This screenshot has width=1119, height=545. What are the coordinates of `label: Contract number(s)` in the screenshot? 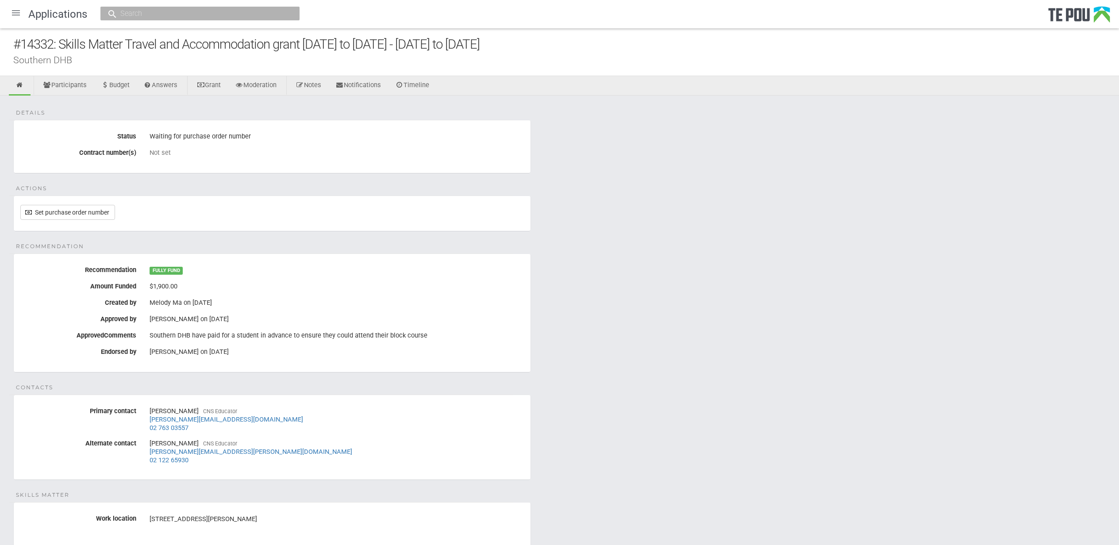 It's located at (78, 151).